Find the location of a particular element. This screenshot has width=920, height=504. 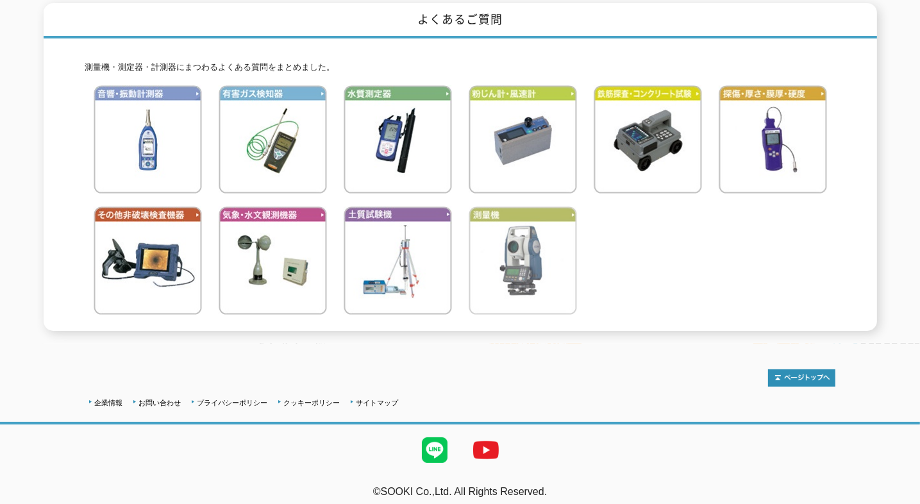

a: プライバシーポリシー is located at coordinates (233, 403).